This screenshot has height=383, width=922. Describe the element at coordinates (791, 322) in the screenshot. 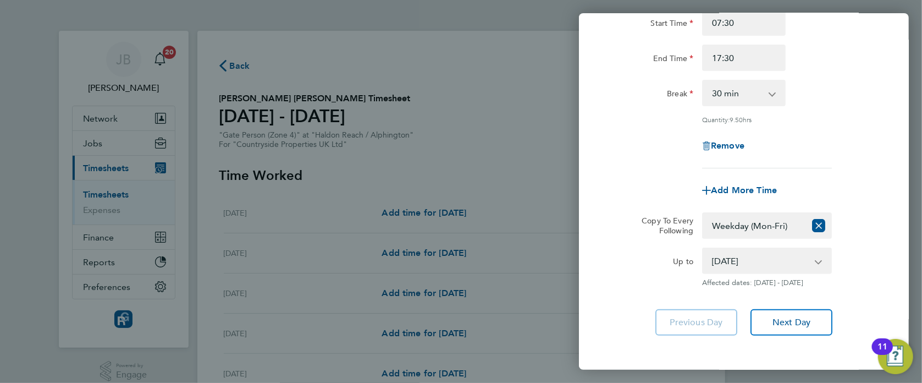

I see `span: Next Day` at that location.